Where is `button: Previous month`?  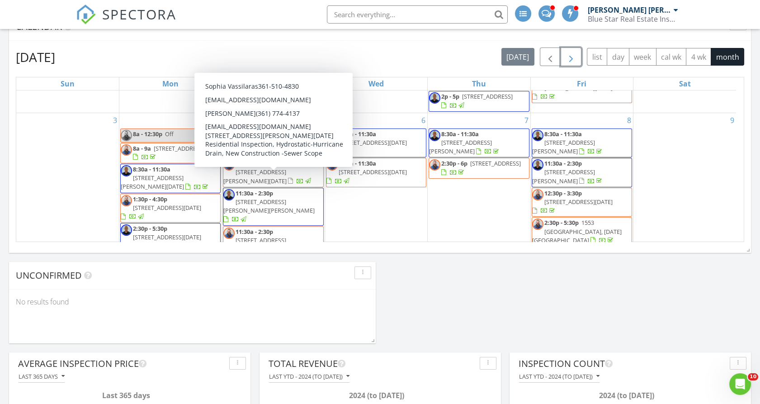
button: Previous month is located at coordinates (550, 56).